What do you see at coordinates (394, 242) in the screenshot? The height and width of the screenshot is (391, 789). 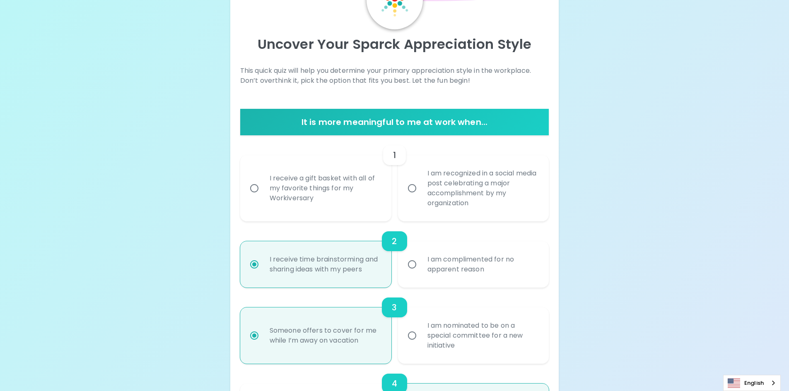 I see `h6: 2` at bounding box center [394, 242].